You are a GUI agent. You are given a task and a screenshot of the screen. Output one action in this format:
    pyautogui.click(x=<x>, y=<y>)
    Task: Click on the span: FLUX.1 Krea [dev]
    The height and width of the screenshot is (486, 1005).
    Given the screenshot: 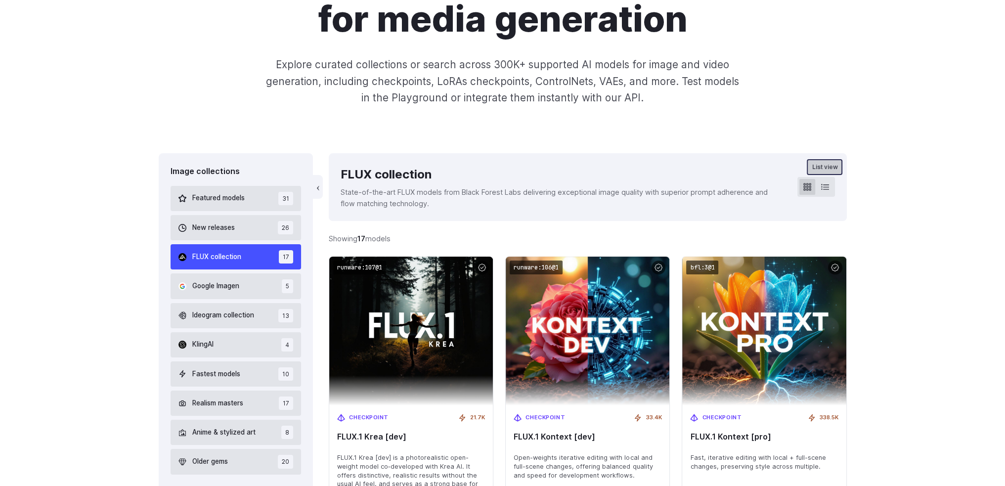 What is the action you would take?
    pyautogui.click(x=411, y=436)
    